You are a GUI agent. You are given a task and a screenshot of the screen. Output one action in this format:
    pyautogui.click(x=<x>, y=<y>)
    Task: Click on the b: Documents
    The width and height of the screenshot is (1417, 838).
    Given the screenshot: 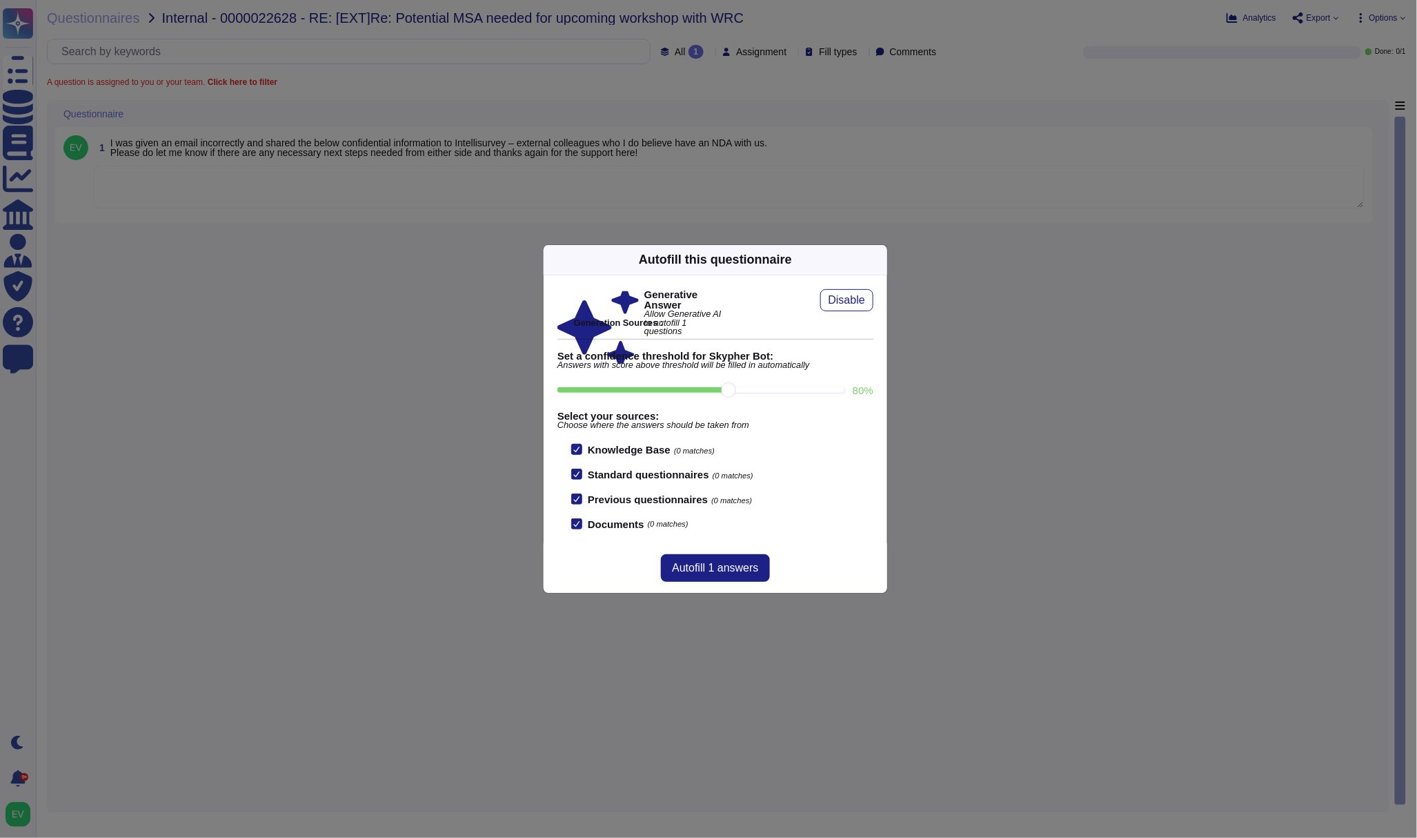 What is the action you would take?
    pyautogui.click(x=616, y=524)
    